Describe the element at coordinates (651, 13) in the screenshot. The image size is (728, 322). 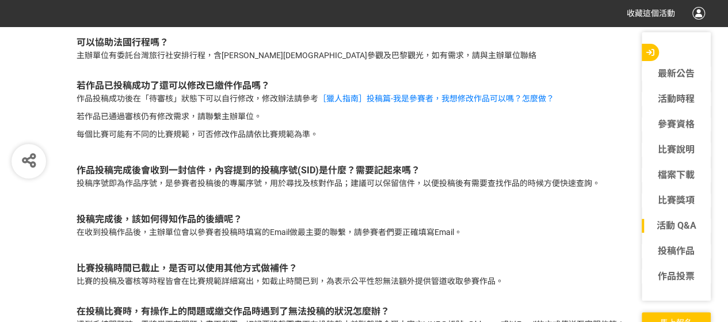
I see `span: 收藏這個活動` at that location.